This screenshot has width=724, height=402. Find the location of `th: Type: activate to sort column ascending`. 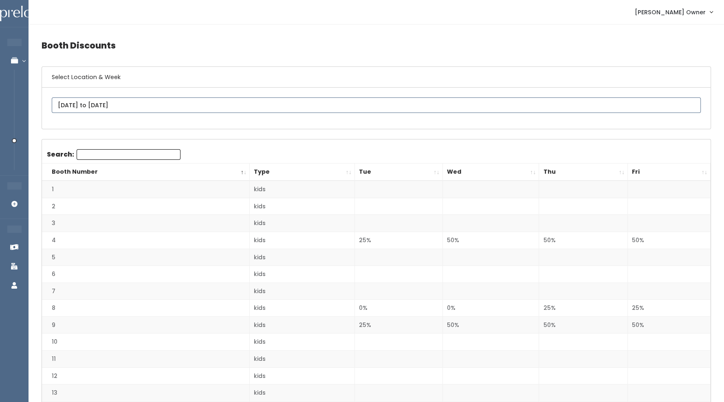

th: Type: activate to sort column ascending is located at coordinates (302, 172).